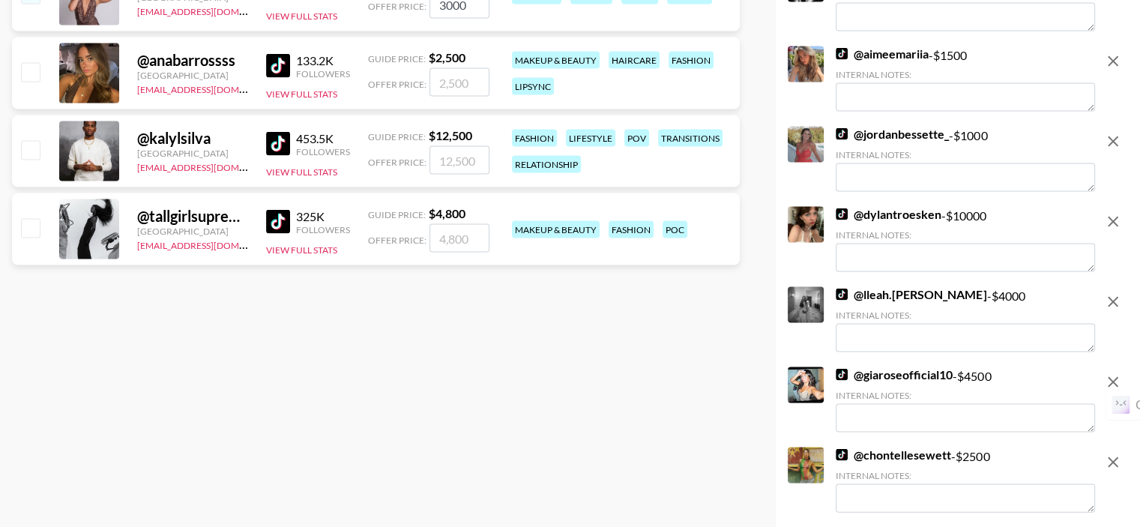 The width and height of the screenshot is (1140, 527). What do you see at coordinates (533, 86) in the screenshot?
I see `div: lipsync` at bounding box center [533, 86].